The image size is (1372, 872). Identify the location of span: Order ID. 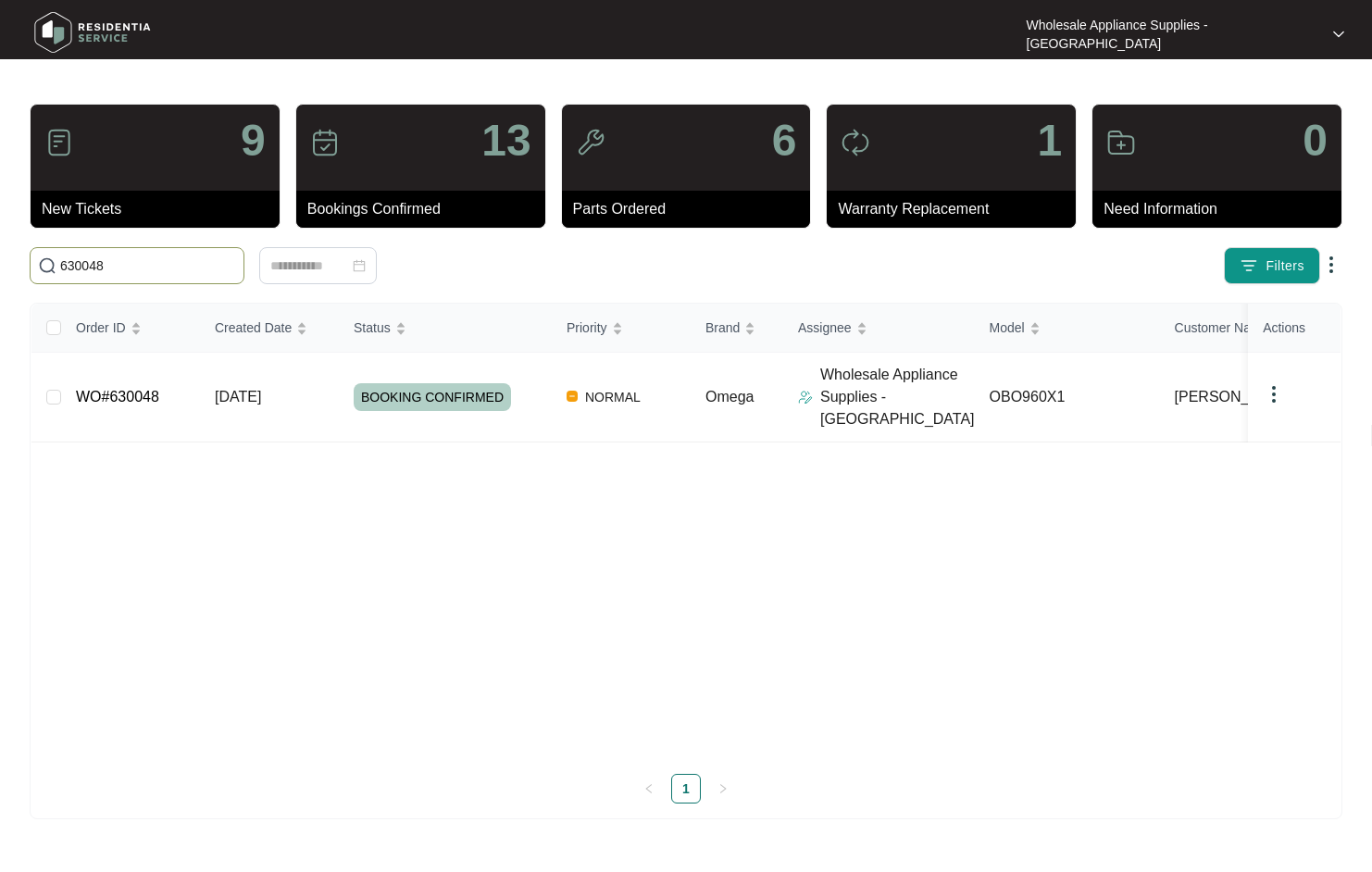
(101, 328).